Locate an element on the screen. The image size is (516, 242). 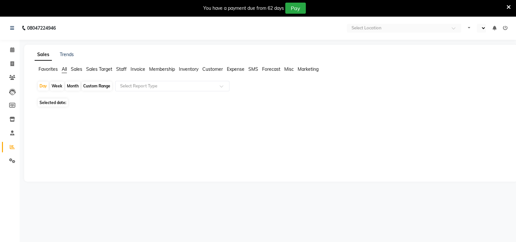
span: Forecast is located at coordinates (271, 69).